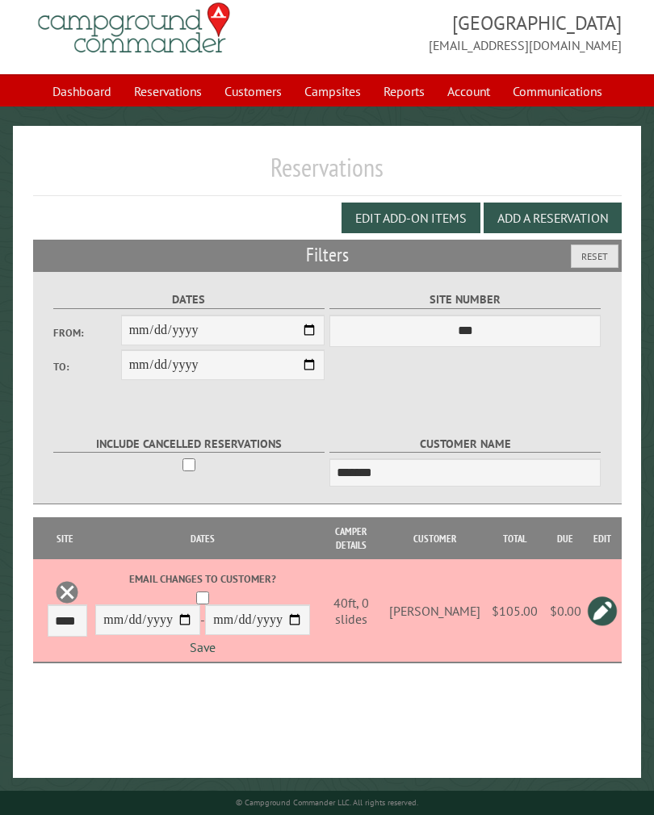 Image resolution: width=654 pixels, height=815 pixels. Describe the element at coordinates (404, 91) in the screenshot. I see `a: Reports` at that location.